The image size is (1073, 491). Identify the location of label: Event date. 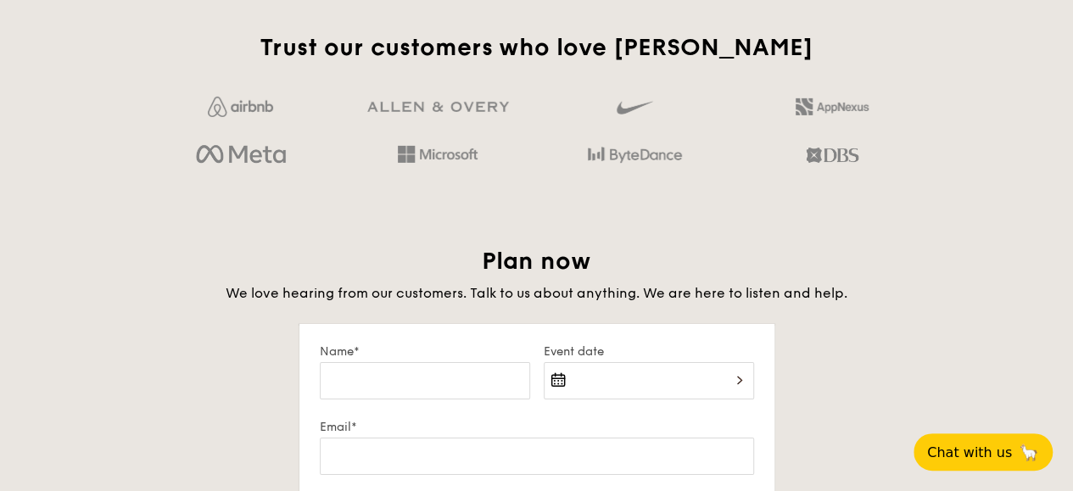
(649, 351).